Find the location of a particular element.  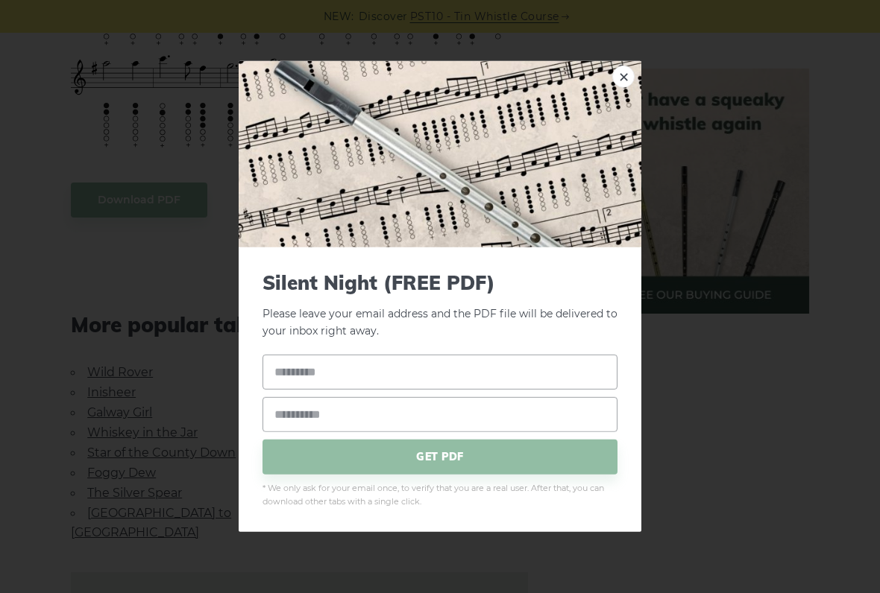

p: Please leave your email address and the PDF file will be delivered to your inbox right away. is located at coordinates (440, 306).